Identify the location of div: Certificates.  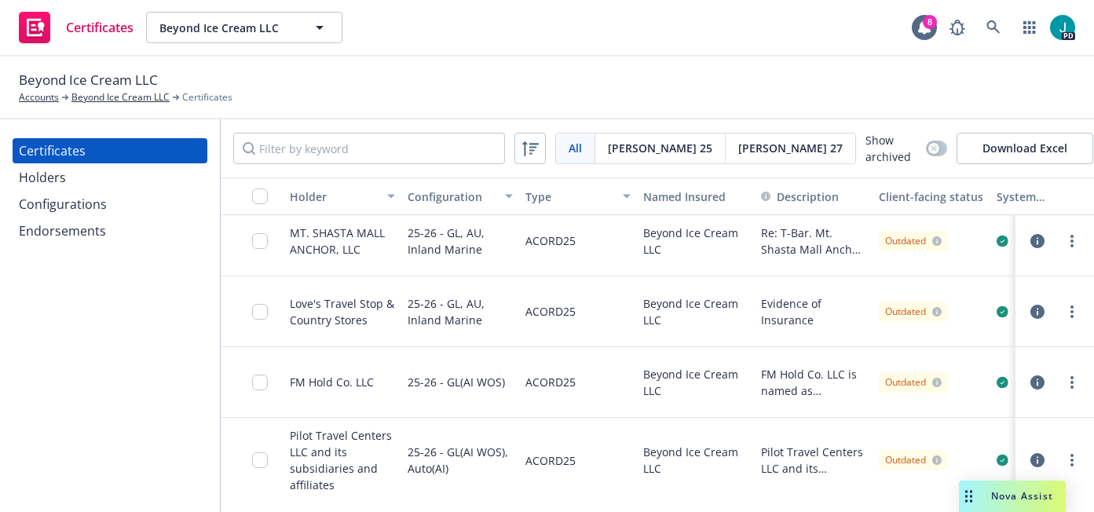
(52, 151).